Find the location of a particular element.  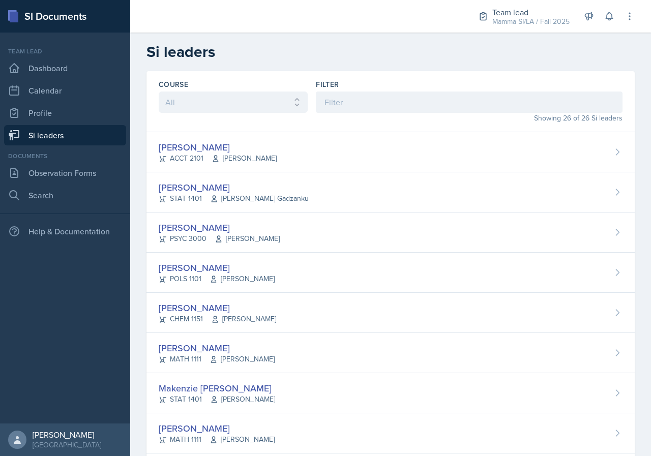

div: Showing 26 of 26 Si leaders is located at coordinates (469, 118).